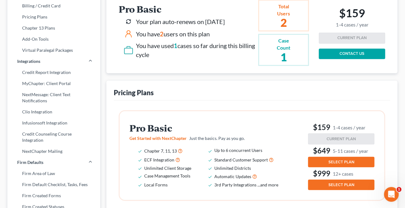 This screenshot has width=405, height=208. I want to click on a: Credit Report Integration, so click(54, 72).